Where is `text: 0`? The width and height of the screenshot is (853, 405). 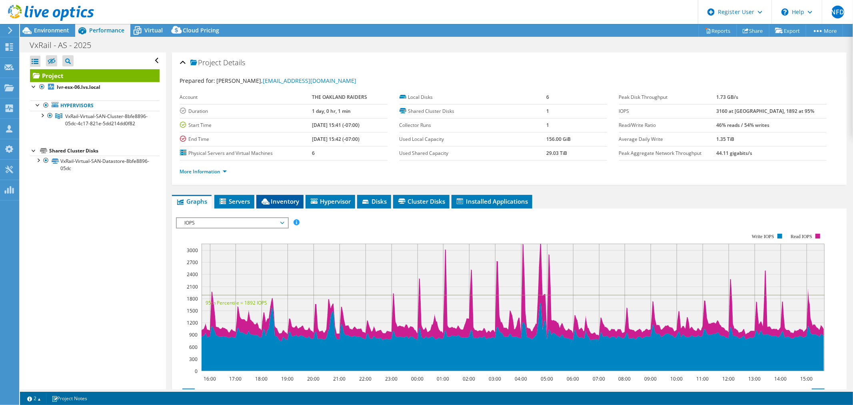 text: 0 is located at coordinates (196, 371).